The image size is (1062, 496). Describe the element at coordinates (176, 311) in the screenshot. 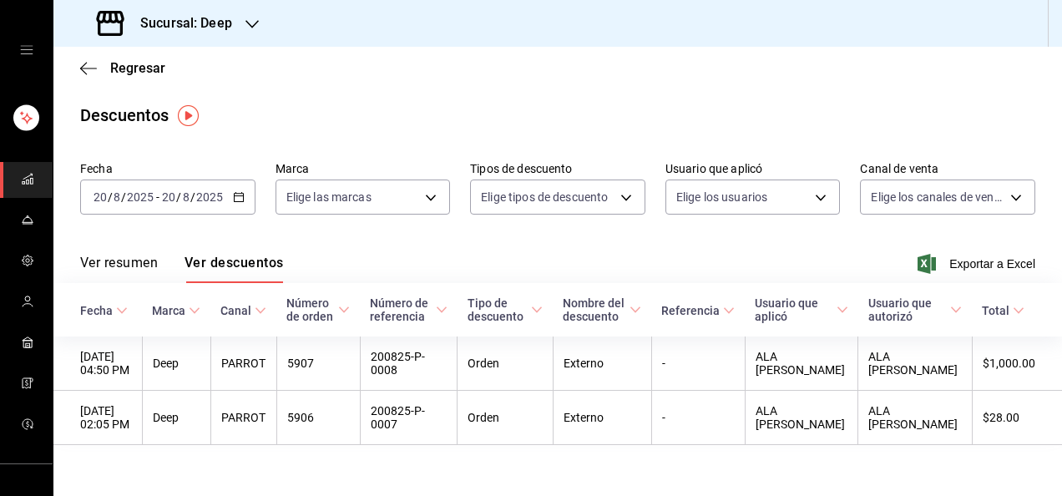

I see `span: Marca` at that location.